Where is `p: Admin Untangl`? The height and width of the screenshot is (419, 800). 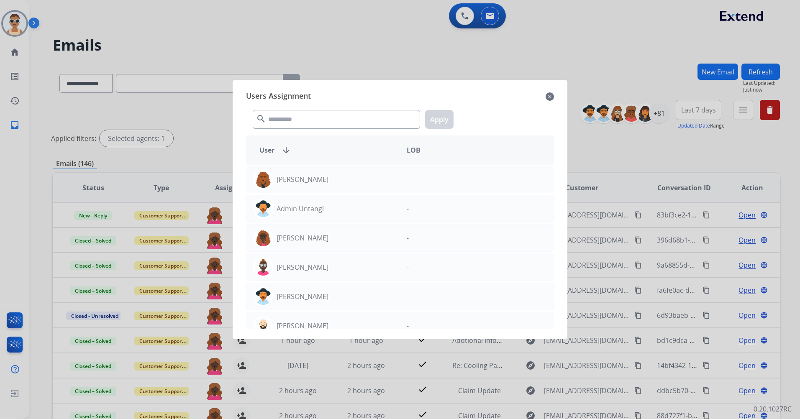 p: Admin Untangl is located at coordinates (300, 209).